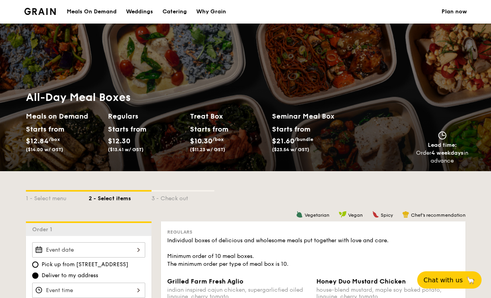  Describe the element at coordinates (443, 280) in the screenshot. I see `span: Chat with us` at that location.